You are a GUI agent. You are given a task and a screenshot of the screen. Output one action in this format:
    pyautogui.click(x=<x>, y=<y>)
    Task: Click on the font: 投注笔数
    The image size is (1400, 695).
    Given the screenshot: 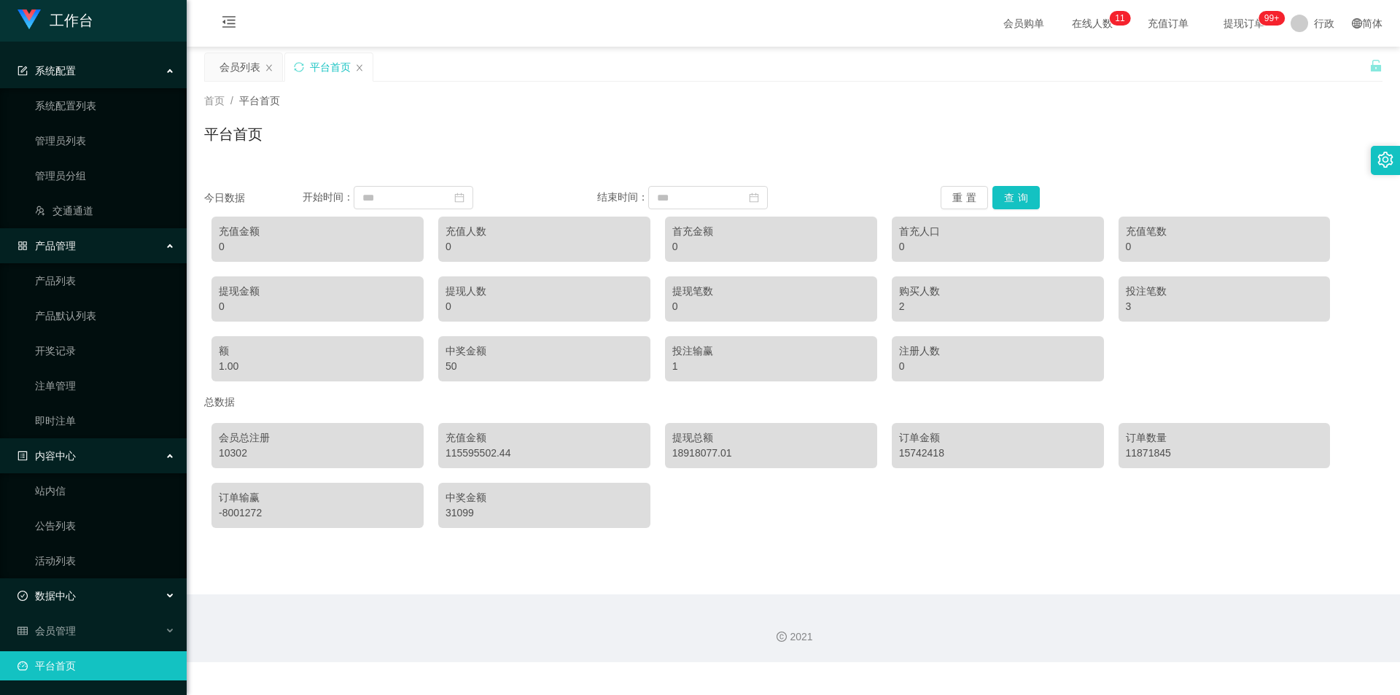 What is the action you would take?
    pyautogui.click(x=1146, y=291)
    